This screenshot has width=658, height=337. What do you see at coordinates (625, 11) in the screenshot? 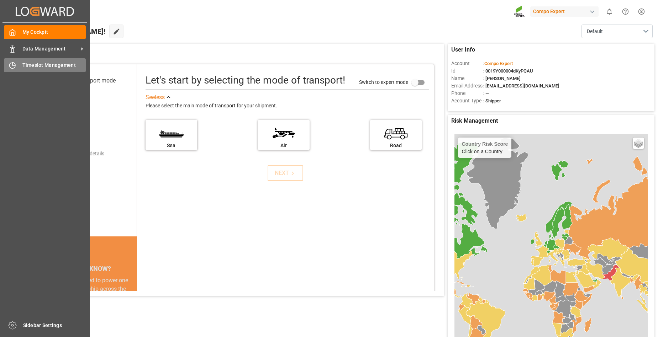
I see `button: Help Center` at bounding box center [625, 11].